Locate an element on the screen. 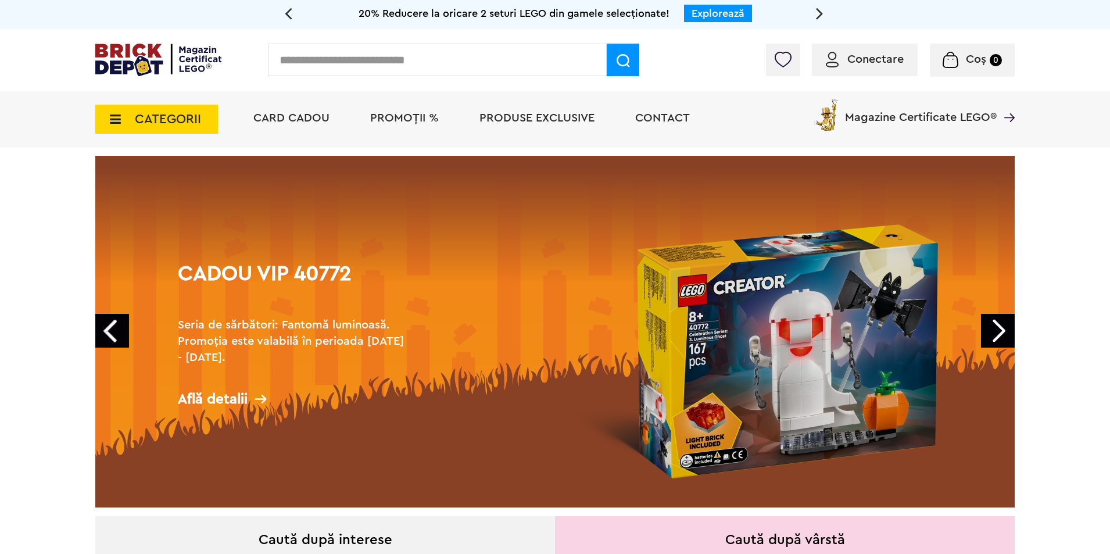 This screenshot has height=554, width=1110. span: Coș is located at coordinates (975, 59).